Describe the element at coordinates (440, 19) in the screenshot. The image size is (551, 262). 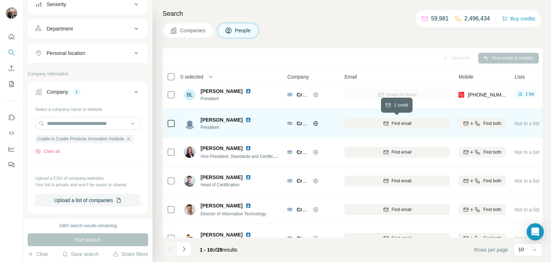
I see `p: 59,981` at that location.